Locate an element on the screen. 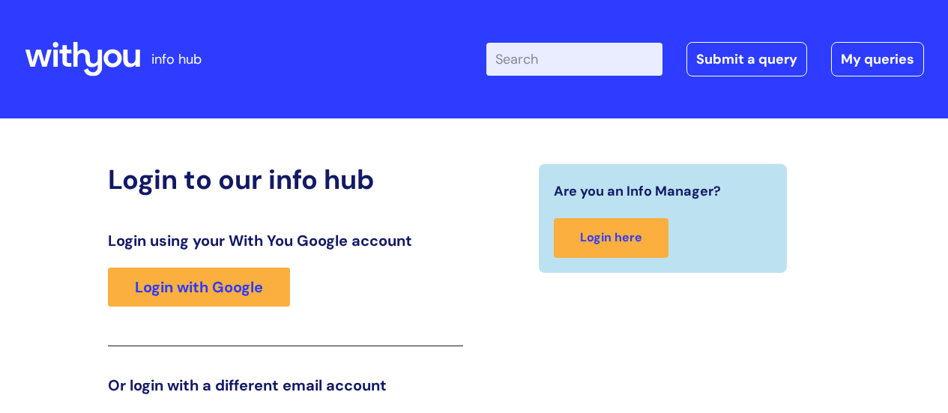 The height and width of the screenshot is (413, 948). a: Login here is located at coordinates (611, 238).